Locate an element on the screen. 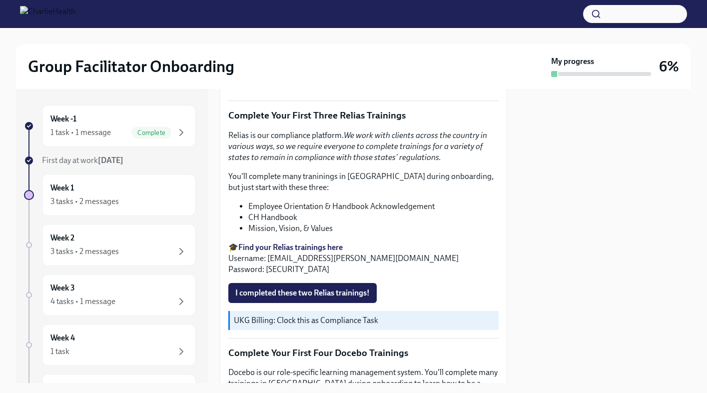 Image resolution: width=707 pixels, height=393 pixels. p: Complete Your First Three Relias Trainings is located at coordinates (363, 115).